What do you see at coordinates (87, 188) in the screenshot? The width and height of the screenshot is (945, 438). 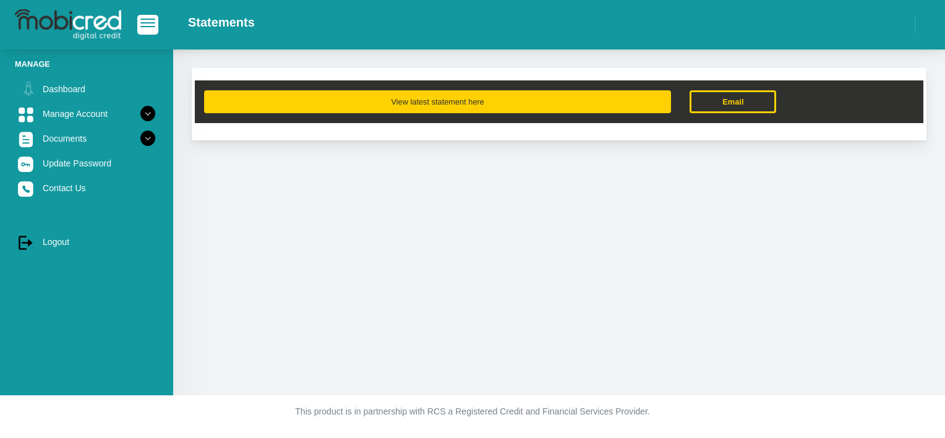 I see `a: Contact Us` at bounding box center [87, 188].